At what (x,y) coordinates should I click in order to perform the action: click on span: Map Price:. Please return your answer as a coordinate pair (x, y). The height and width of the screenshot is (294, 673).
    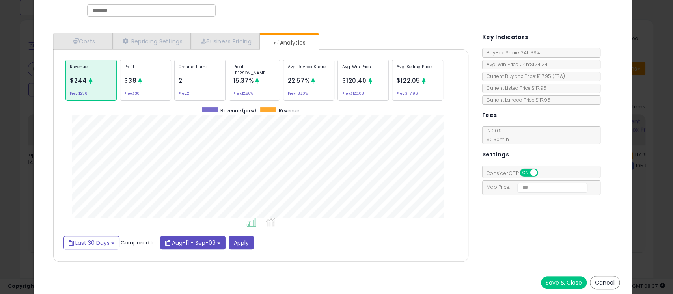
    Looking at the image, I should click on (535, 187).